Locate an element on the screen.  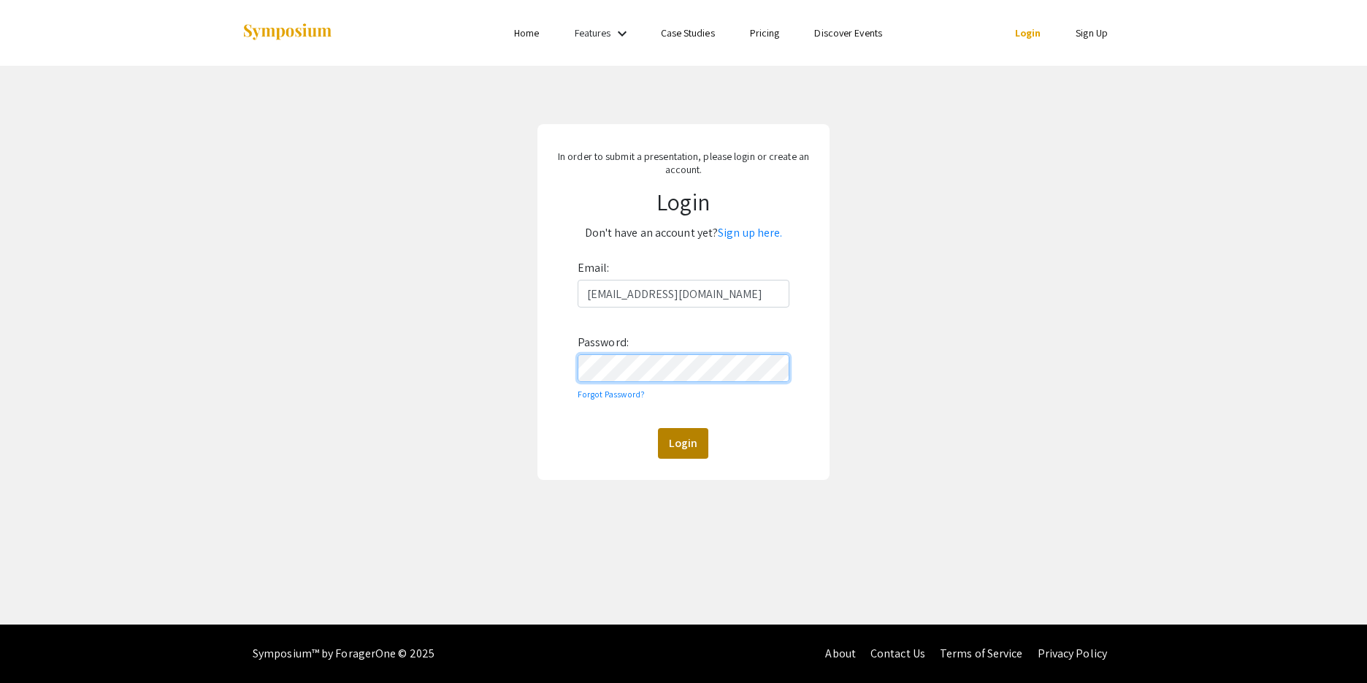
a: Forgot Password? is located at coordinates (611, 394).